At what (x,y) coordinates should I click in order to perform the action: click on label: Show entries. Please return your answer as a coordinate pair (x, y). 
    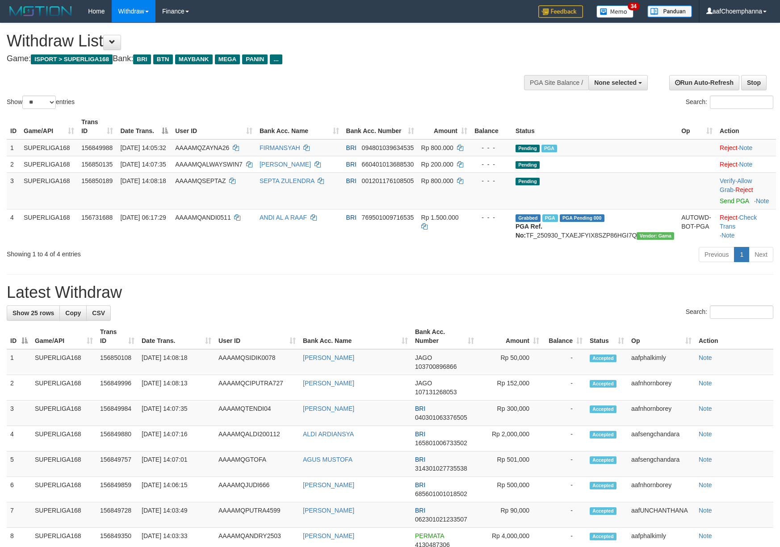
    Looking at the image, I should click on (41, 102).